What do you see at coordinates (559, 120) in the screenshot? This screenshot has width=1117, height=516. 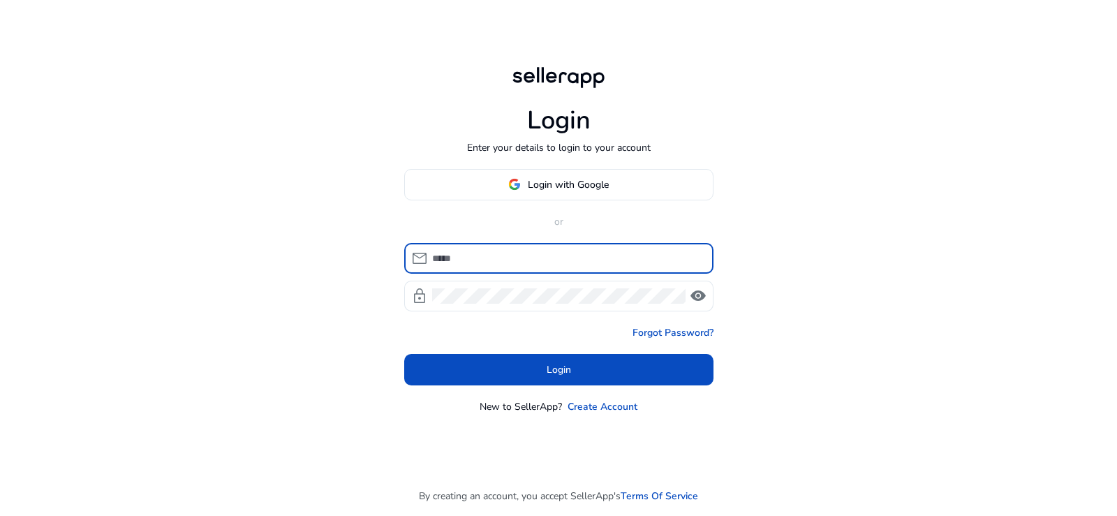 I see `h1: Login` at bounding box center [559, 120].